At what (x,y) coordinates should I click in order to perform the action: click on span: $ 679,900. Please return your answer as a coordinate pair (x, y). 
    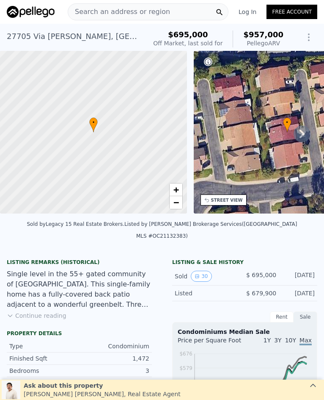
    Looking at the image, I should click on (261, 293).